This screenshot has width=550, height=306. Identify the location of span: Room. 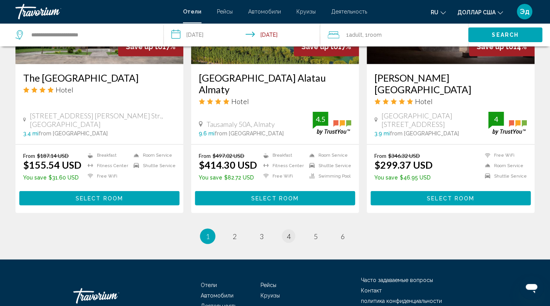
(375, 35).